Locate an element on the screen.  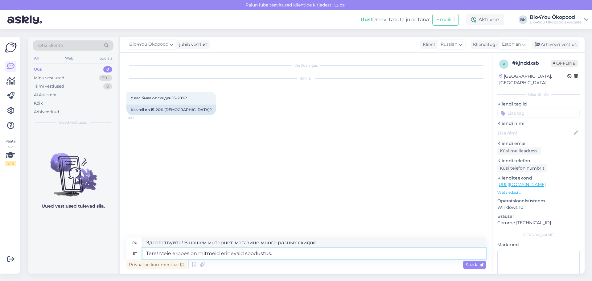
div: Aktiivne is located at coordinates (485, 20).